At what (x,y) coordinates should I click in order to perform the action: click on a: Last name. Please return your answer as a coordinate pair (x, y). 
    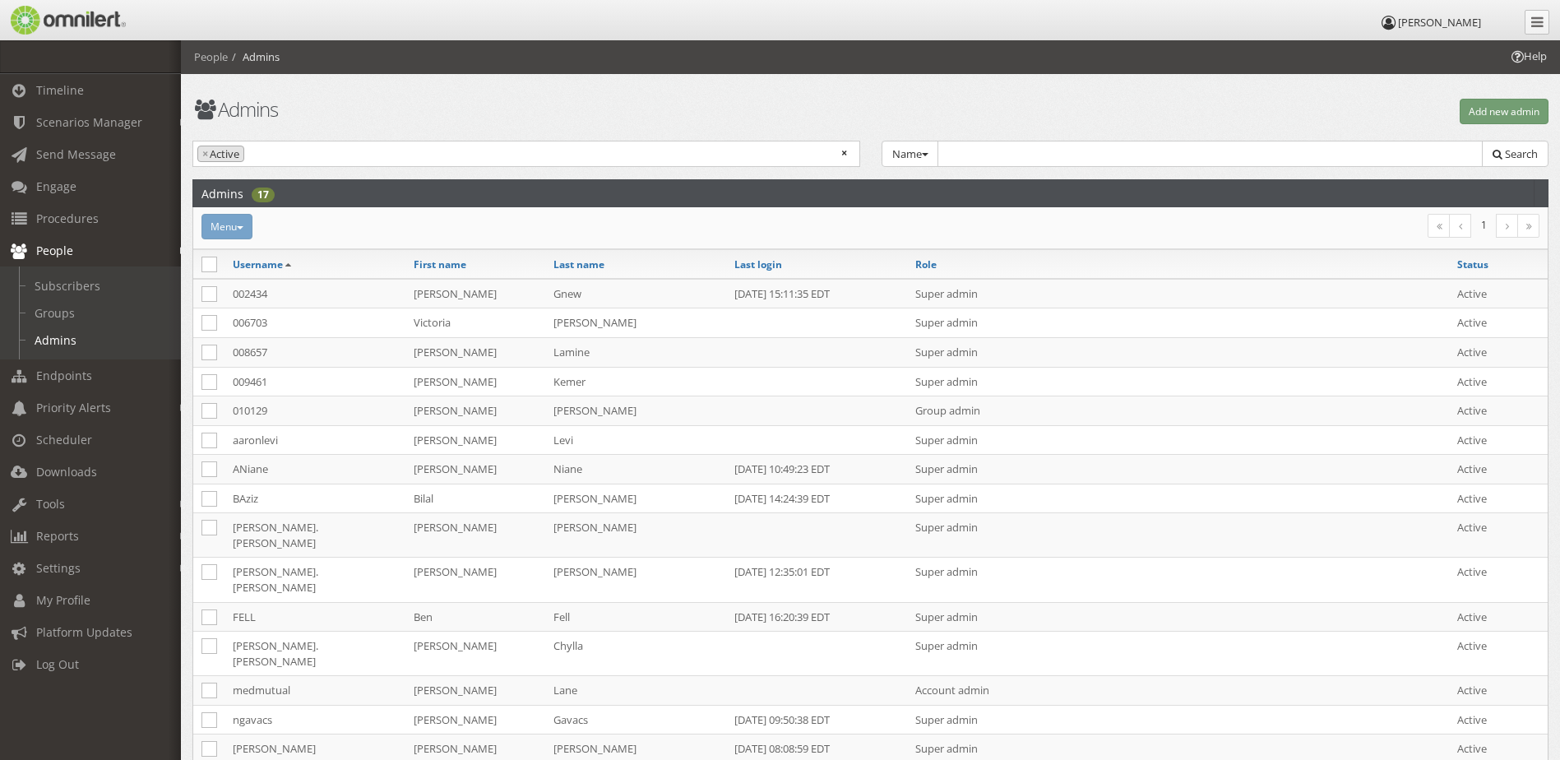
    Looking at the image, I should click on (579, 264).